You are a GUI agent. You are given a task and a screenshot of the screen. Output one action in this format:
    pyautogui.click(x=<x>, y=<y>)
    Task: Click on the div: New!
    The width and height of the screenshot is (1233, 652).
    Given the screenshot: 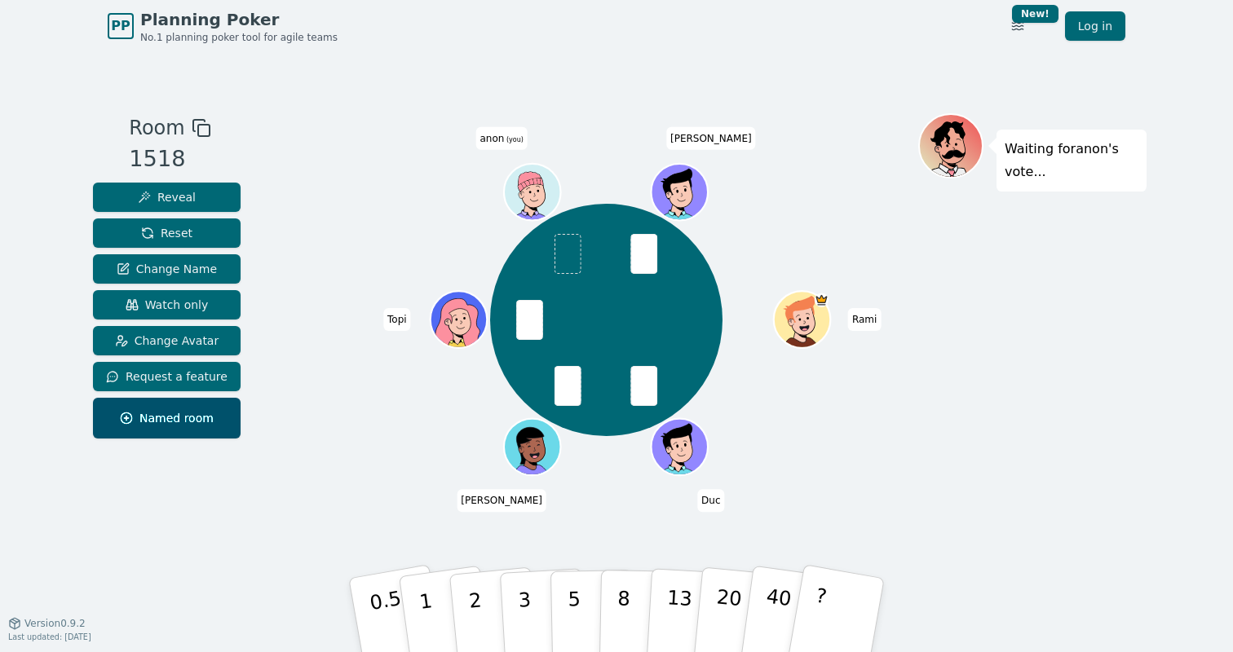 What is the action you would take?
    pyautogui.click(x=1035, y=14)
    